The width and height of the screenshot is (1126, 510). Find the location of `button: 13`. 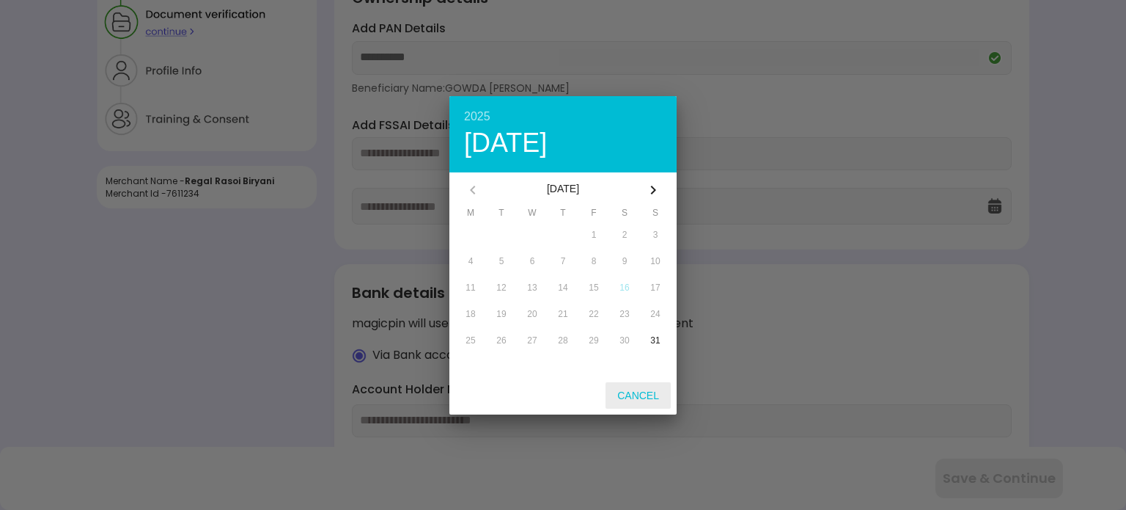

button: 13 is located at coordinates (532, 287).